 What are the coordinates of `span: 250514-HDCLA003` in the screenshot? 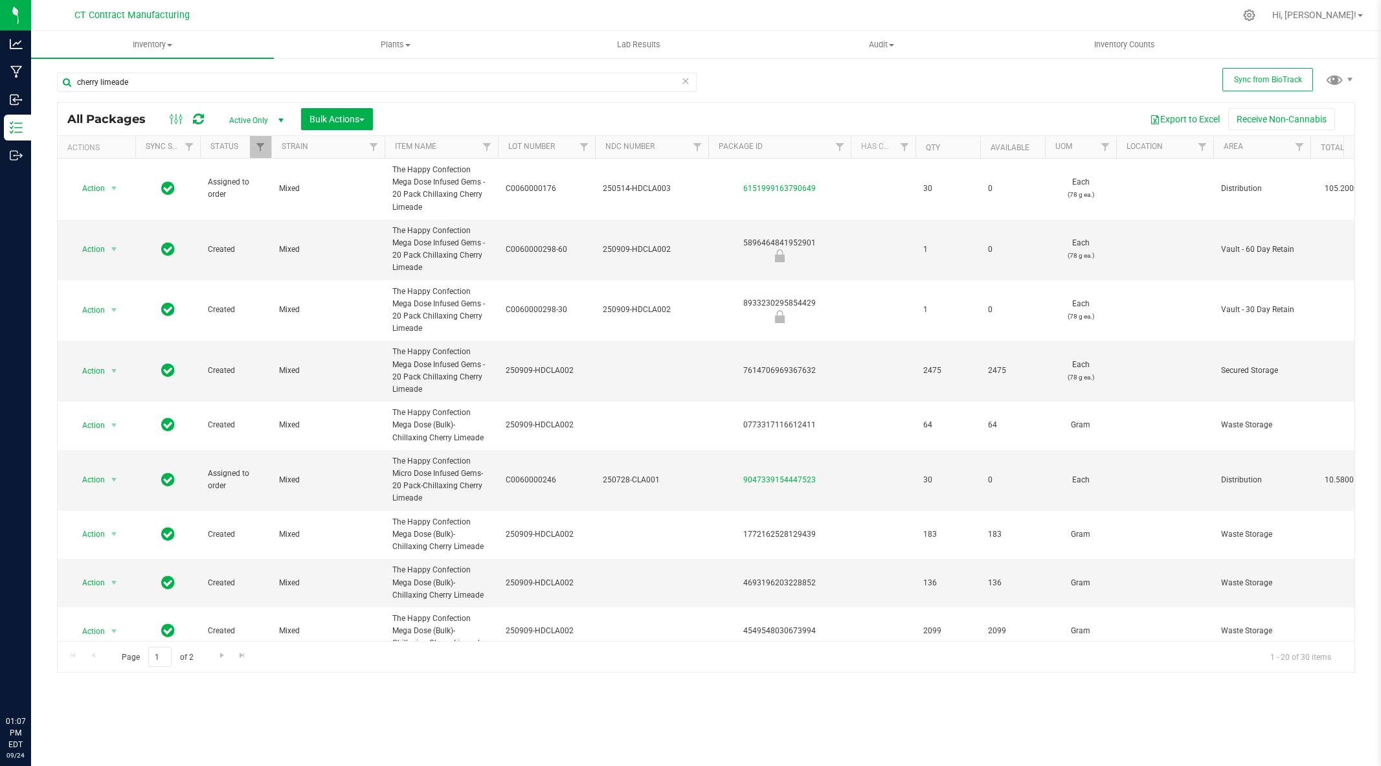 It's located at (651, 188).